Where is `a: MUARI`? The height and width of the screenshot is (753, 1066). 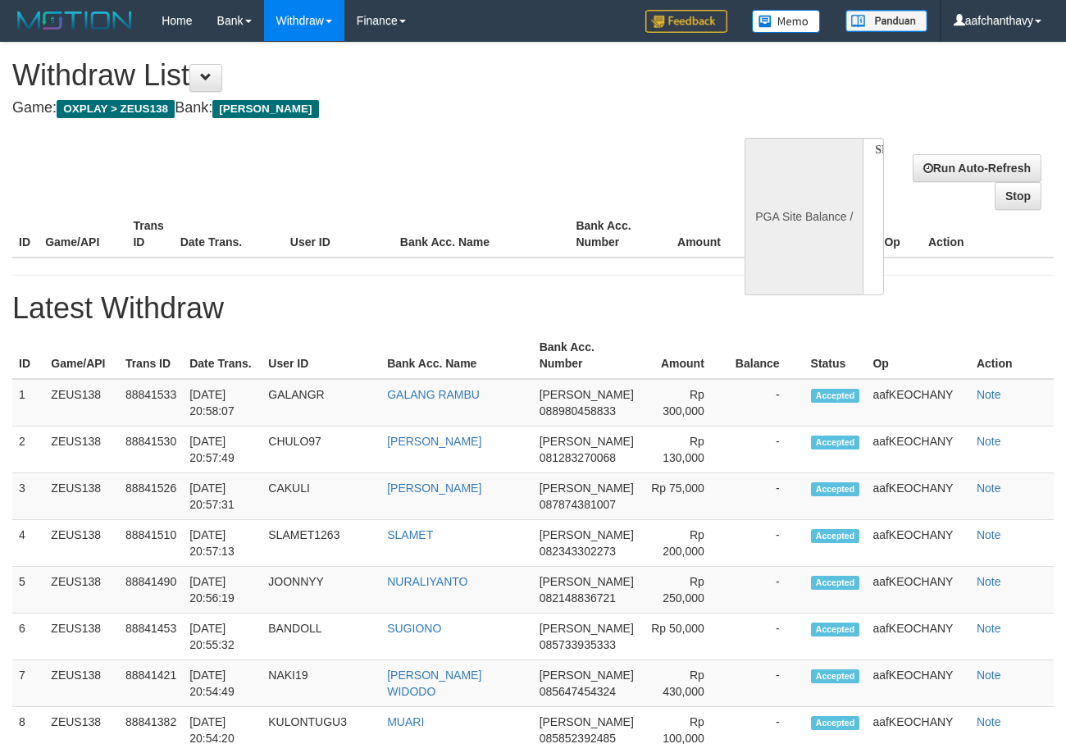 a: MUARI is located at coordinates (405, 722).